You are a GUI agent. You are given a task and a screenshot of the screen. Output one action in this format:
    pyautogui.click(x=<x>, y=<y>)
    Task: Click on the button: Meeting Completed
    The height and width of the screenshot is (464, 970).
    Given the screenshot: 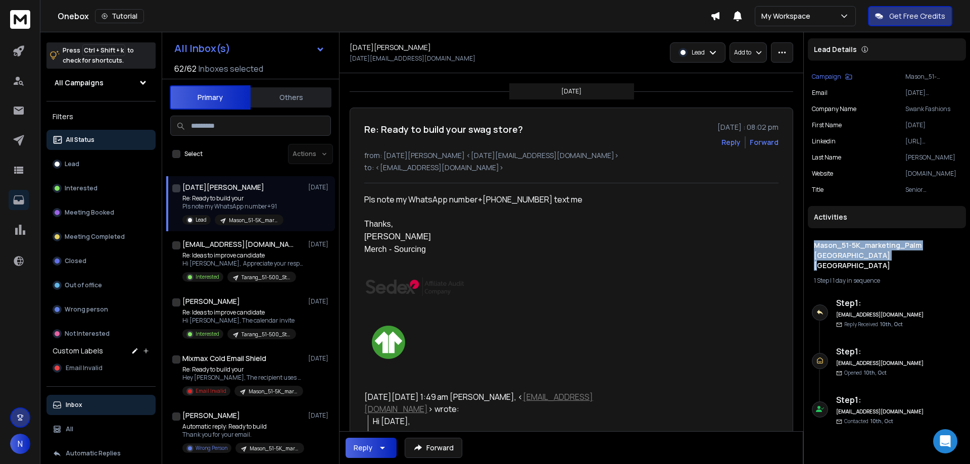 What is the action you would take?
    pyautogui.click(x=101, y=237)
    